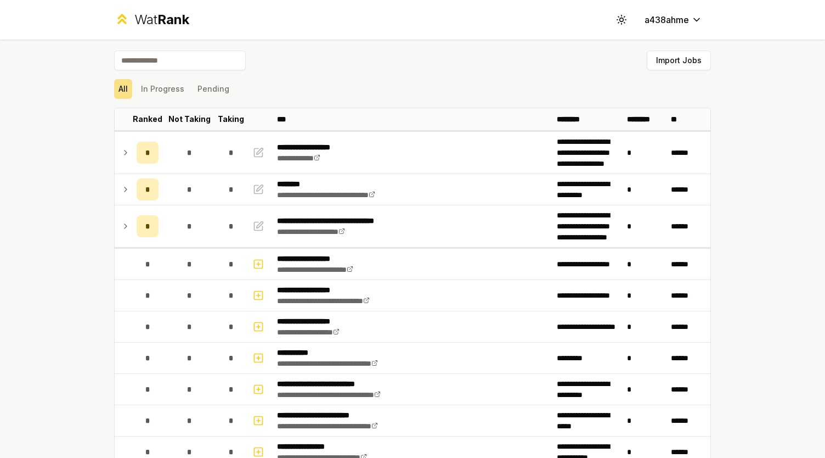  Describe the element at coordinates (162, 20) in the screenshot. I see `div: Wat` at that location.